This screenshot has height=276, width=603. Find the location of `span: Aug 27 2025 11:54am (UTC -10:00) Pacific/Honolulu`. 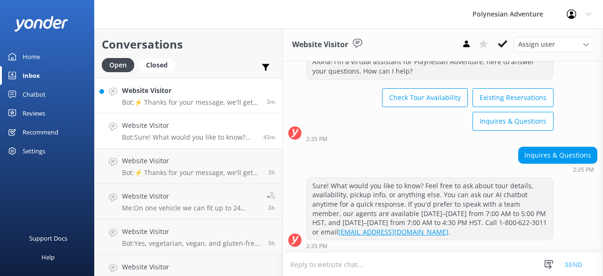

span: Aug 27 2025 11:54am (UTC -10:00) Pacific/Honolulu is located at coordinates (271, 207).